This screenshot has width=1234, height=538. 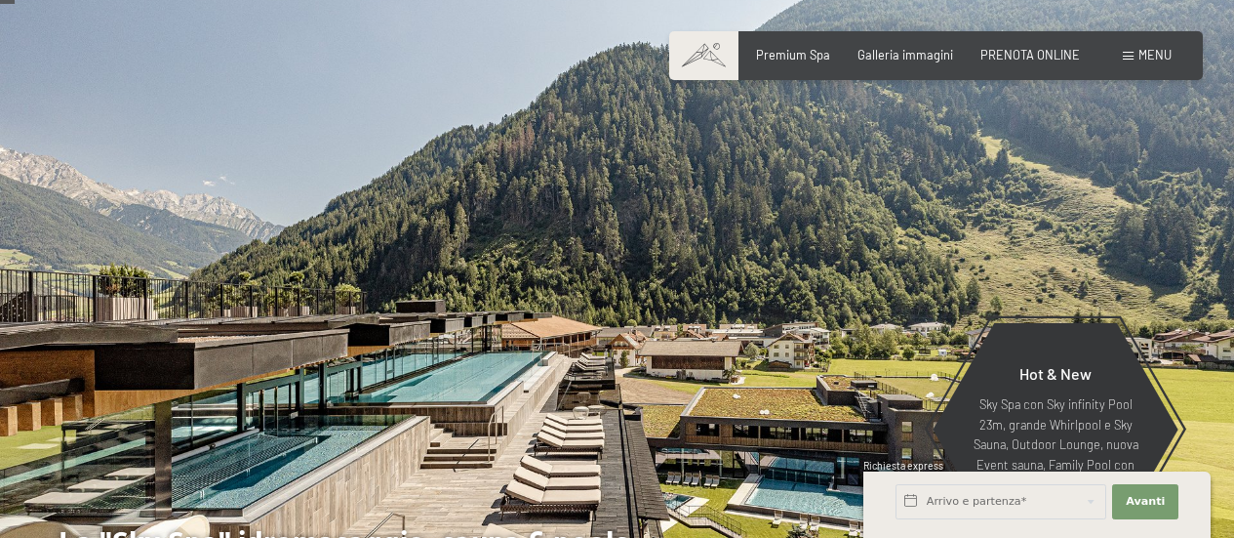 I want to click on a: Premium Spa, so click(x=793, y=55).